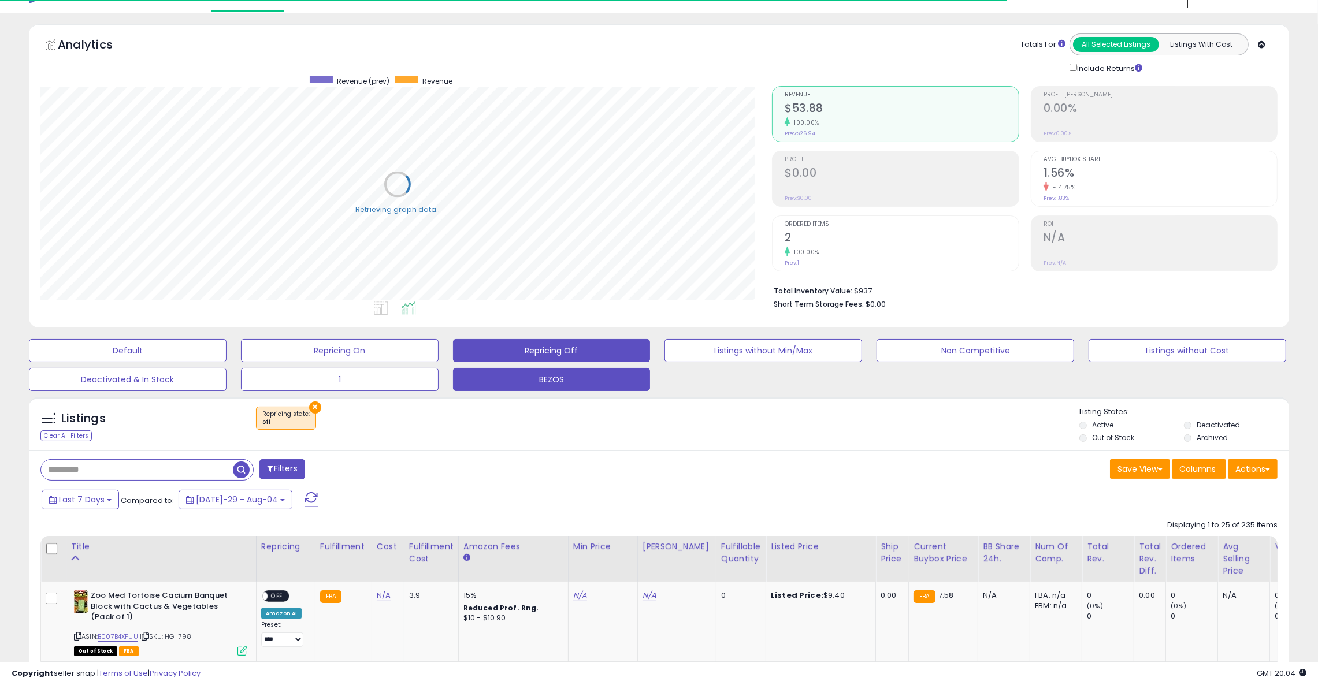 This screenshot has height=685, width=1318. I want to click on small: -14.75%, so click(1062, 187).